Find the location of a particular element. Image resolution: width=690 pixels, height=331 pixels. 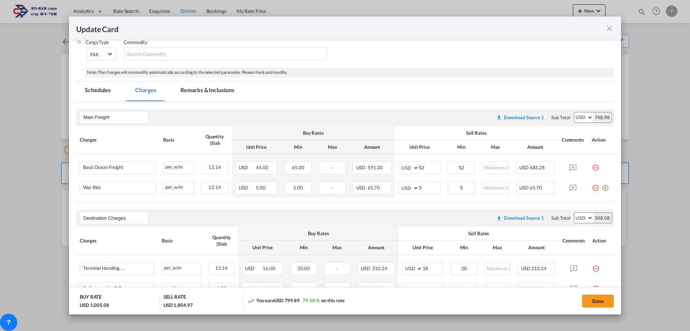

span: 591.30 is located at coordinates (375, 167).